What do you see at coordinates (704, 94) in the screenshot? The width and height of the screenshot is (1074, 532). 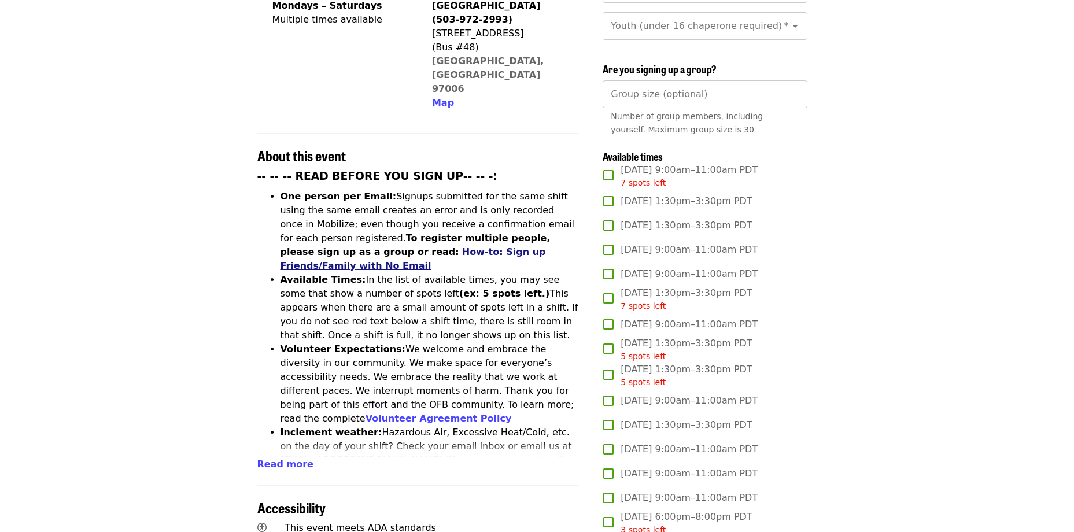 I see `input: [object Object]` at bounding box center [704, 94].